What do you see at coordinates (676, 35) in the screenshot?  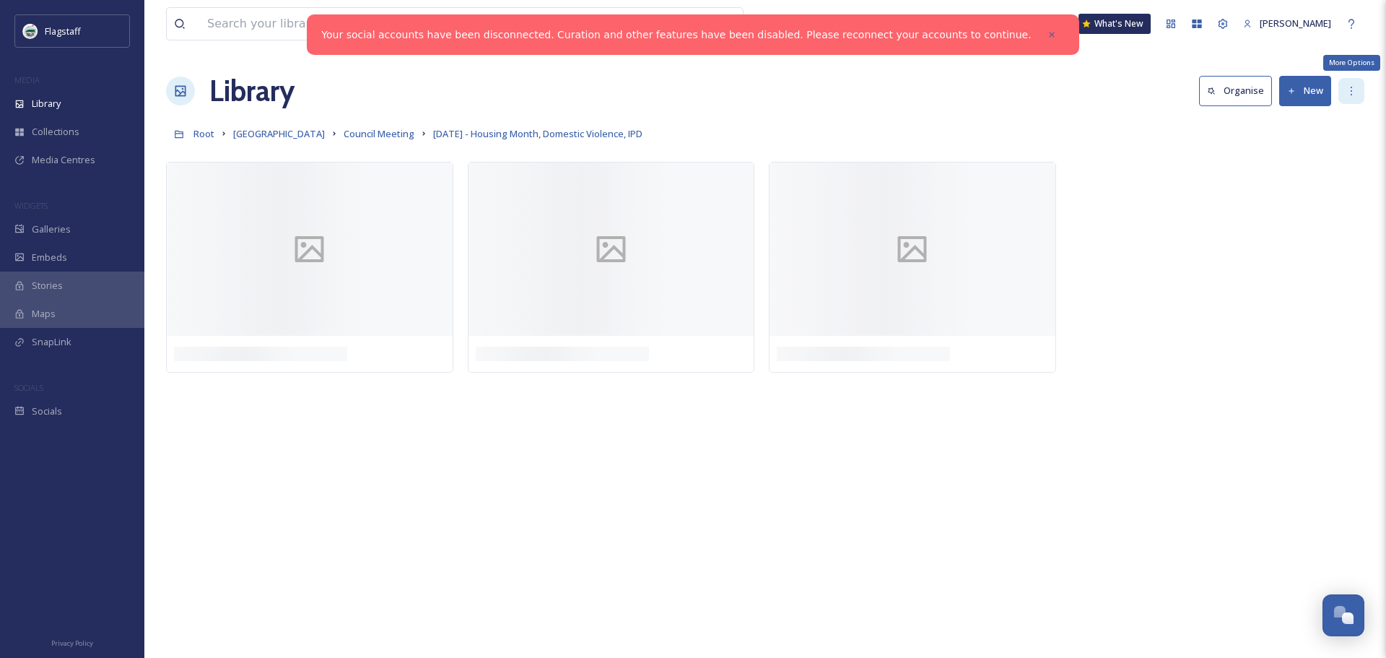 I see `a: Your social accounts have been disconnected. Curation and other features have been disabled. Plea...` at bounding box center [676, 35].